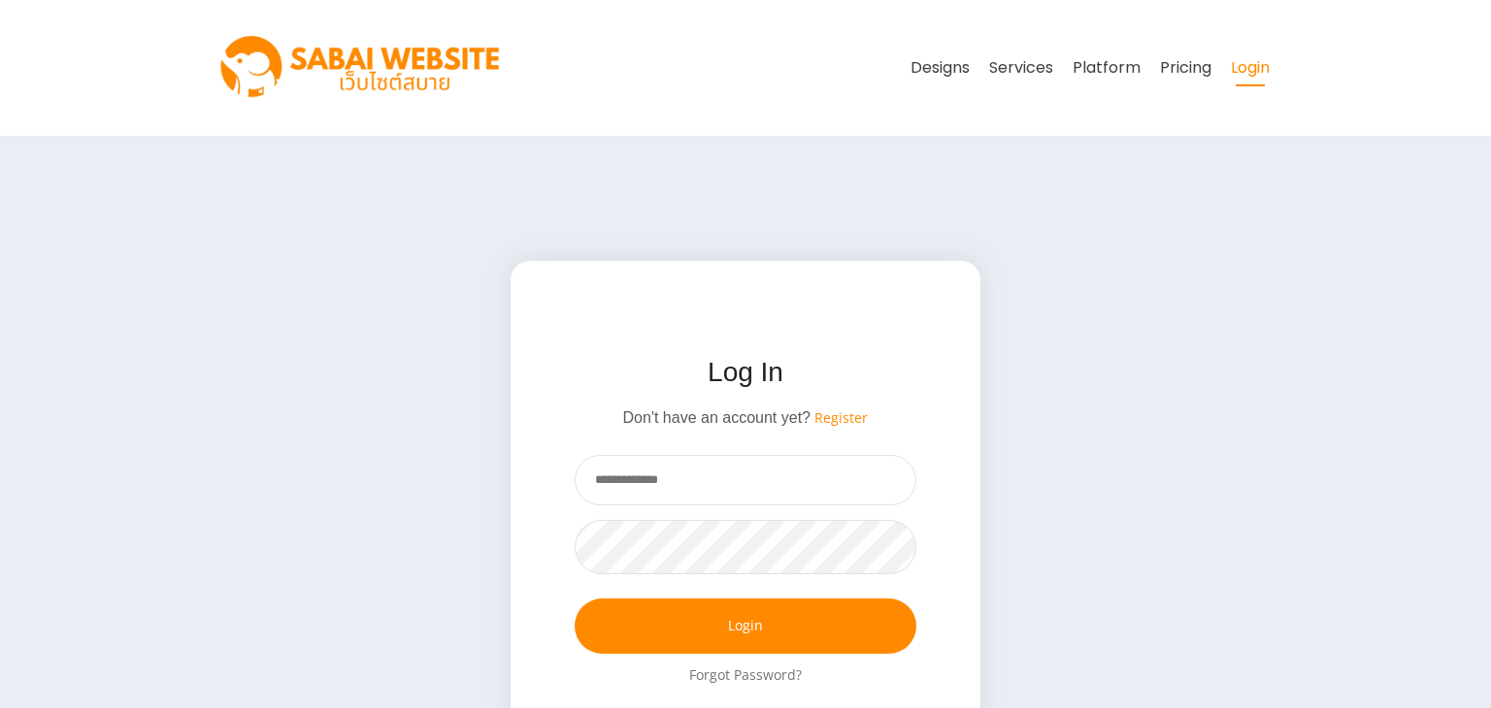  What do you see at coordinates (745, 675) in the screenshot?
I see `a: Forgot Password?` at bounding box center [745, 675].